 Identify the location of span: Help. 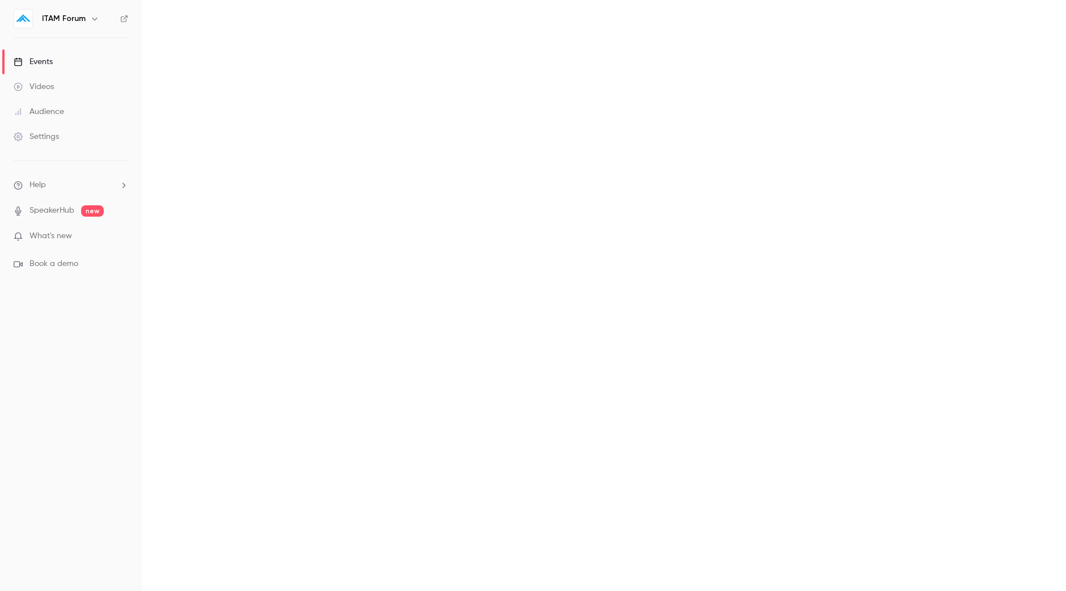
(37, 185).